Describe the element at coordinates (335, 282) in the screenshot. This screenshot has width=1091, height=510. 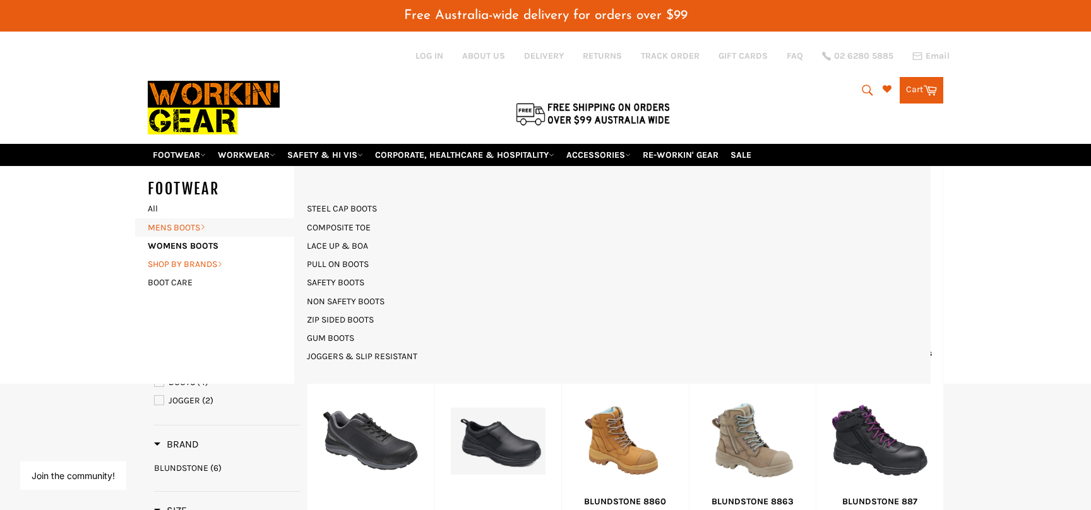
I see `a: SAFETY BOOTS` at that location.